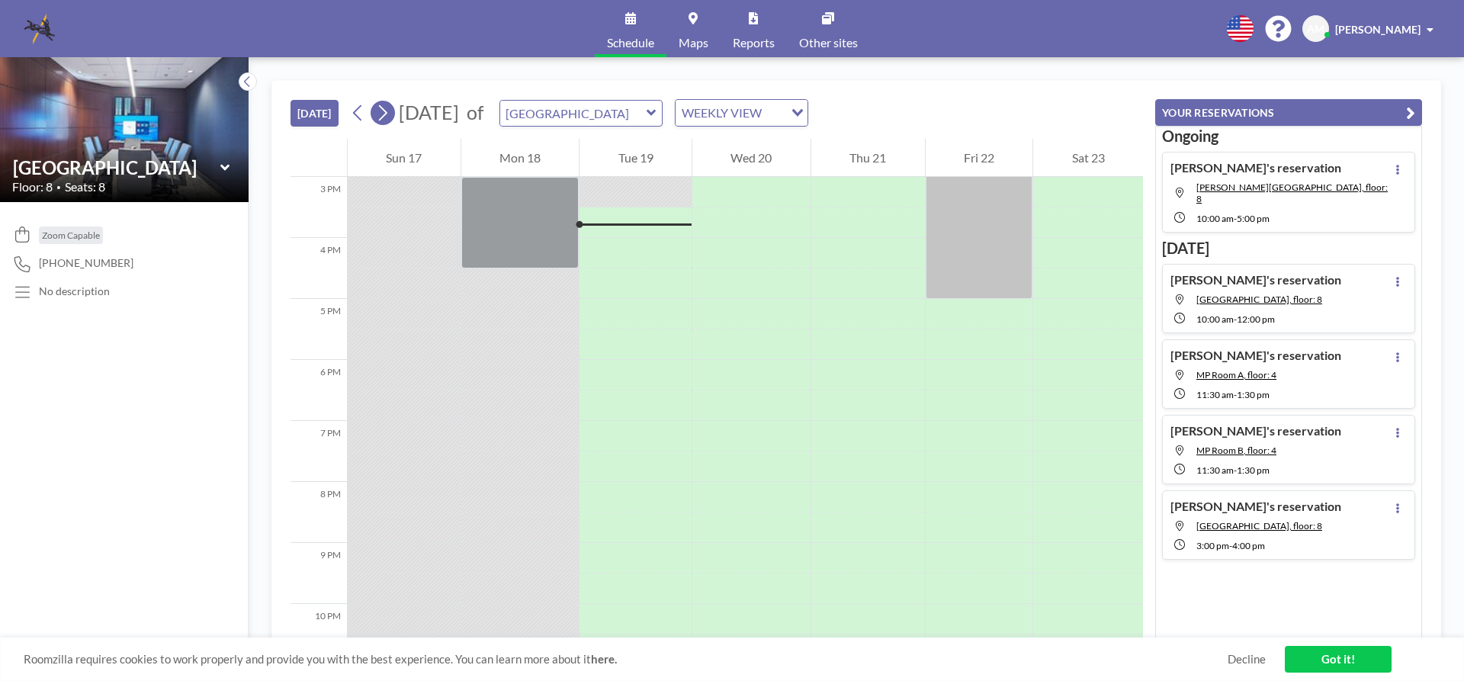 The image size is (1464, 681). Describe the element at coordinates (74, 291) in the screenshot. I see `div: No description` at that location.